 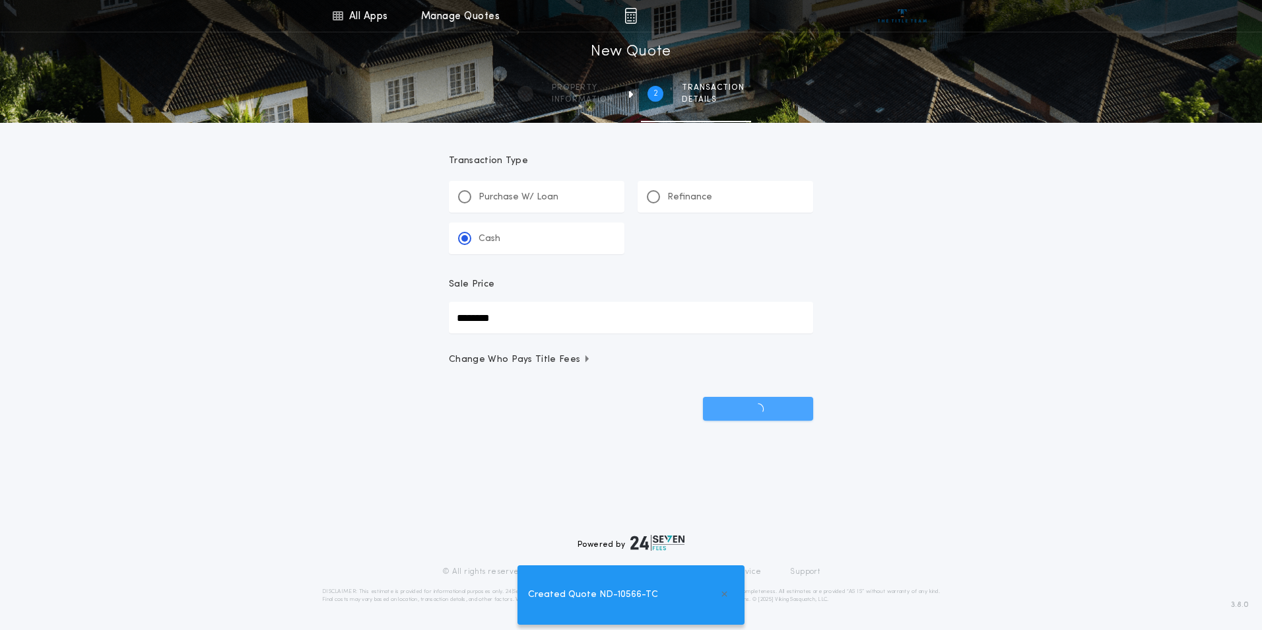 What do you see at coordinates (713, 88) in the screenshot?
I see `span: Transaction` at bounding box center [713, 88].